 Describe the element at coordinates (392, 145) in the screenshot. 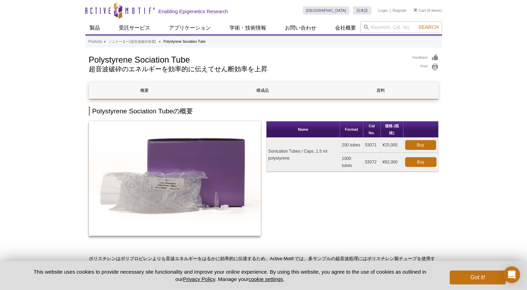

I see `td: ¥25,000` at that location.